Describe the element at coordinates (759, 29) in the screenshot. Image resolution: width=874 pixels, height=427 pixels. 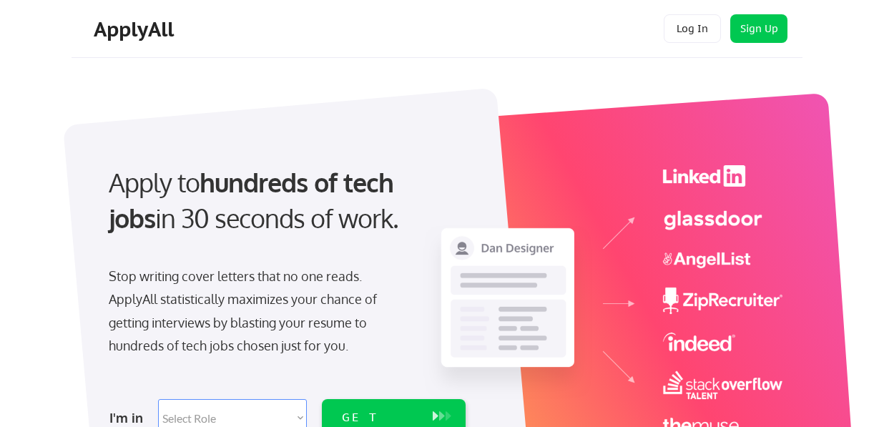
I see `button: Sign Up` at that location.